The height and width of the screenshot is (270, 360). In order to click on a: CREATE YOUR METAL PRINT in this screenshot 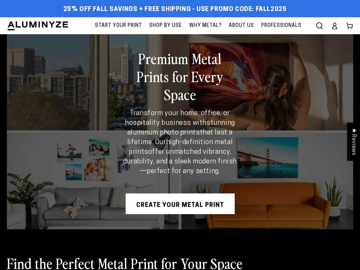, I will do `click(180, 203)`.